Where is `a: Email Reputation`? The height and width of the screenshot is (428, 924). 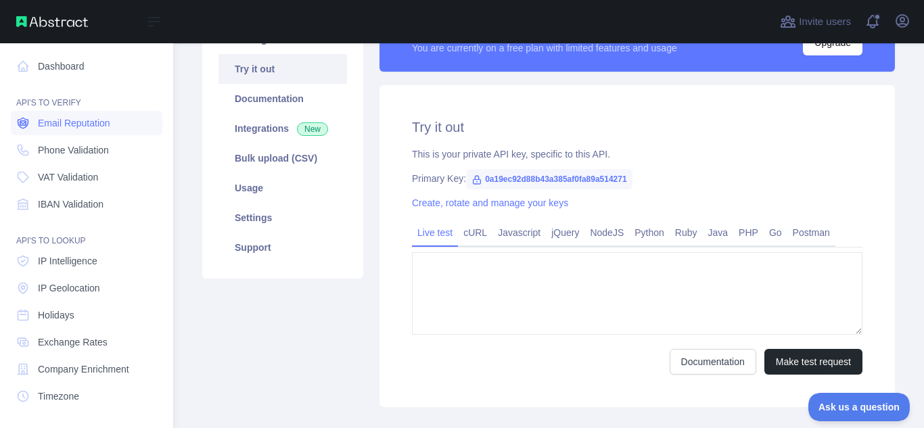 a: Email Reputation is located at coordinates (87, 123).